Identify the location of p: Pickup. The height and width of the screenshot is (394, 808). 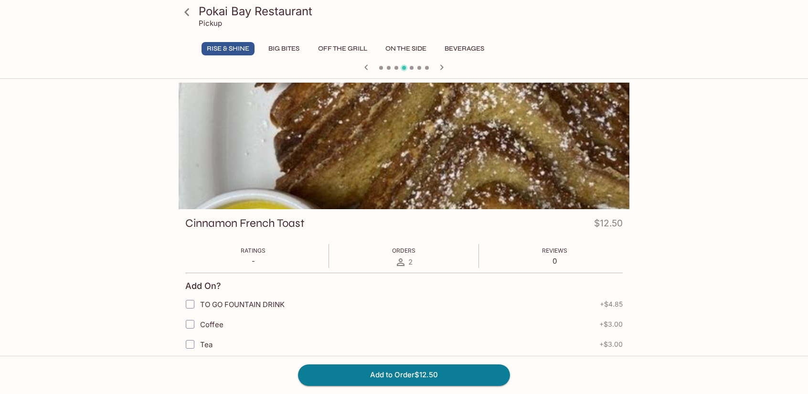
(210, 23).